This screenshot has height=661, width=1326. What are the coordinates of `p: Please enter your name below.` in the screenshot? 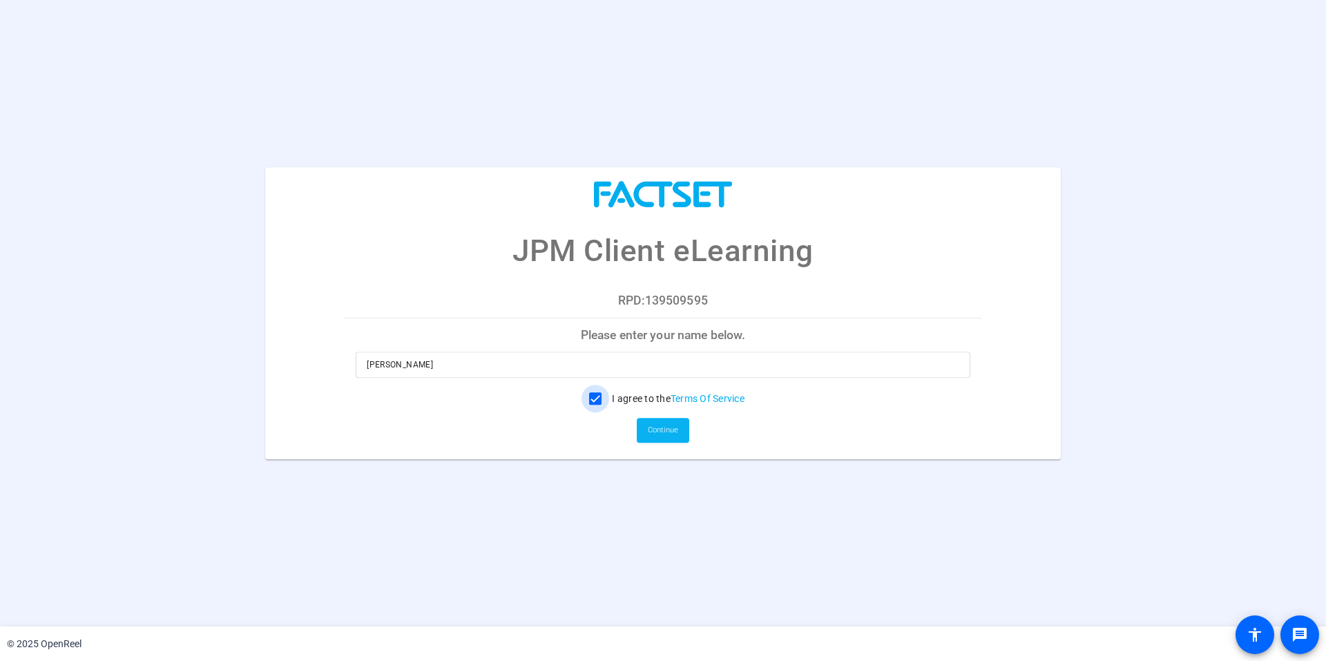 It's located at (663, 335).